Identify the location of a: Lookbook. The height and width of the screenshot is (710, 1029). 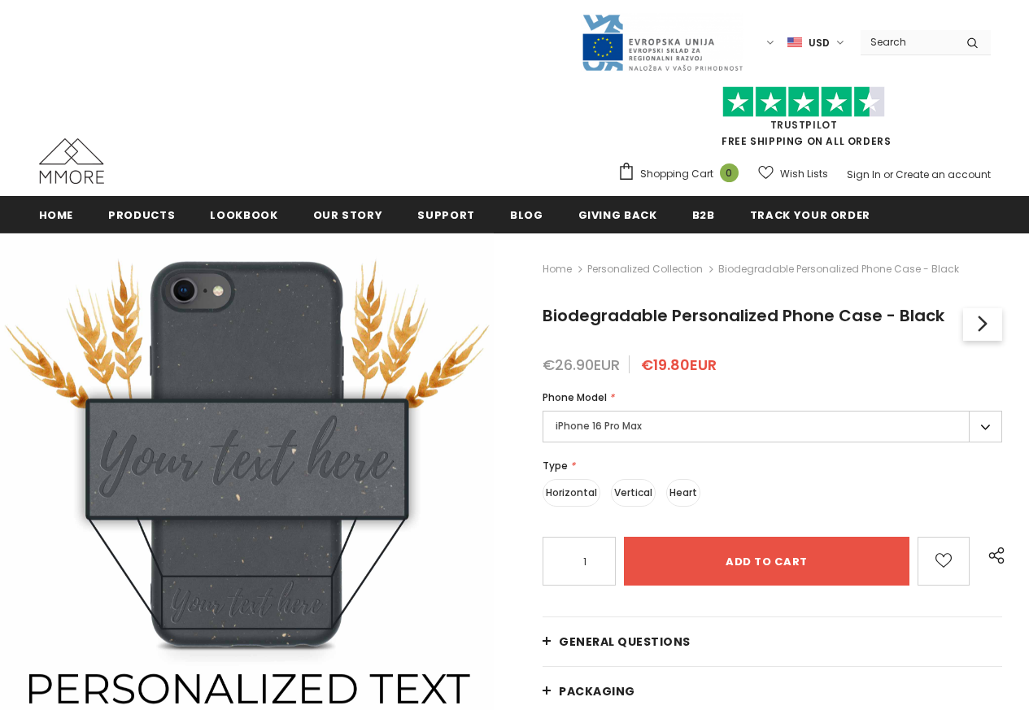
(243, 214).